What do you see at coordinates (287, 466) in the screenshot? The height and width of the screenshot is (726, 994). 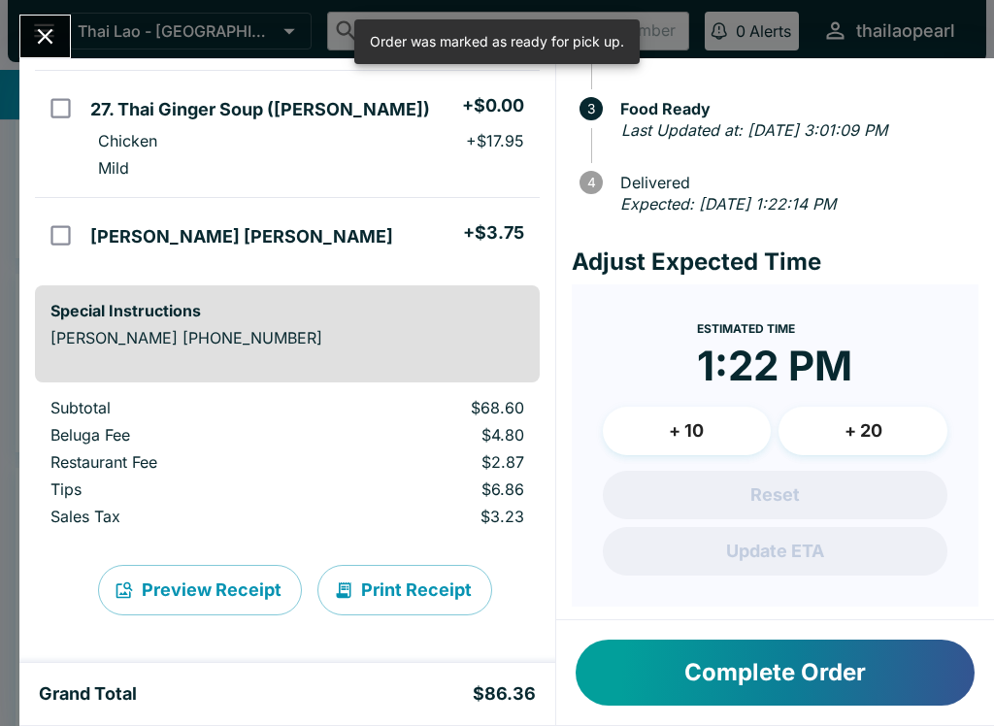 I see `table: orders table` at bounding box center [287, 466].